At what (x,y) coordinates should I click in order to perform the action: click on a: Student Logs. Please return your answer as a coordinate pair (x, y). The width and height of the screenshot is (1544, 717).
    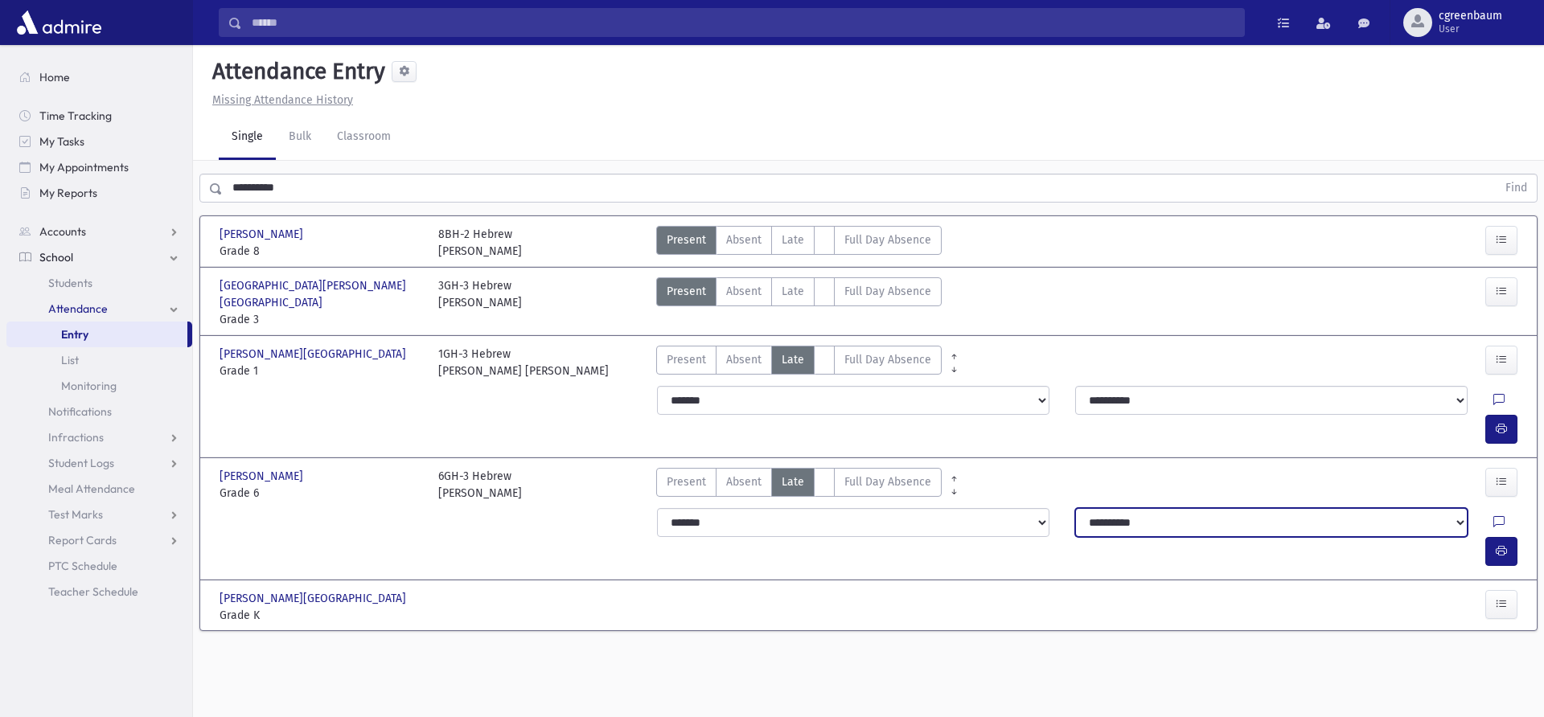
    Looking at the image, I should click on (99, 463).